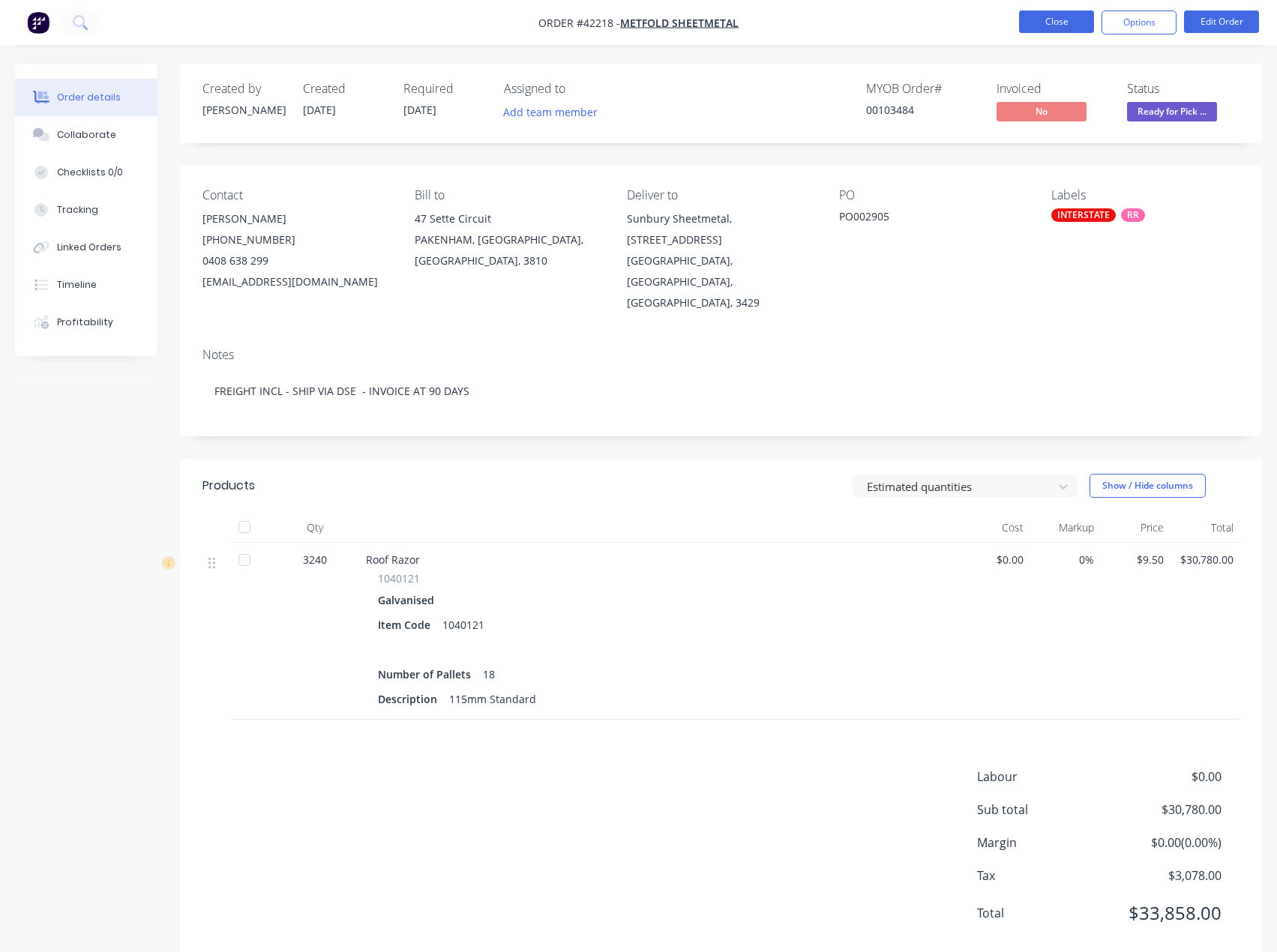 This screenshot has width=1277, height=952. I want to click on div: Collaborate, so click(87, 135).